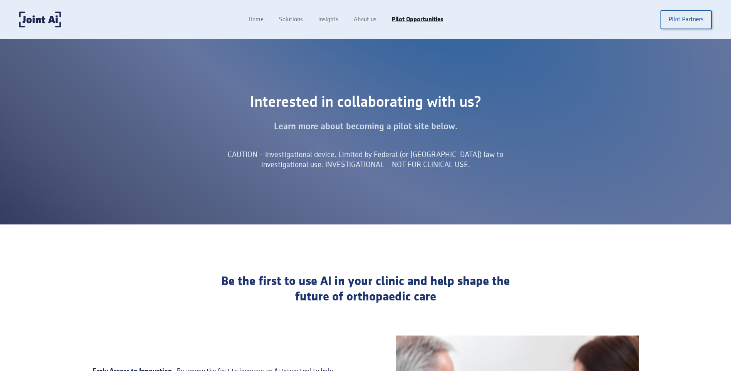  Describe the element at coordinates (256, 20) in the screenshot. I see `a: Home` at that location.